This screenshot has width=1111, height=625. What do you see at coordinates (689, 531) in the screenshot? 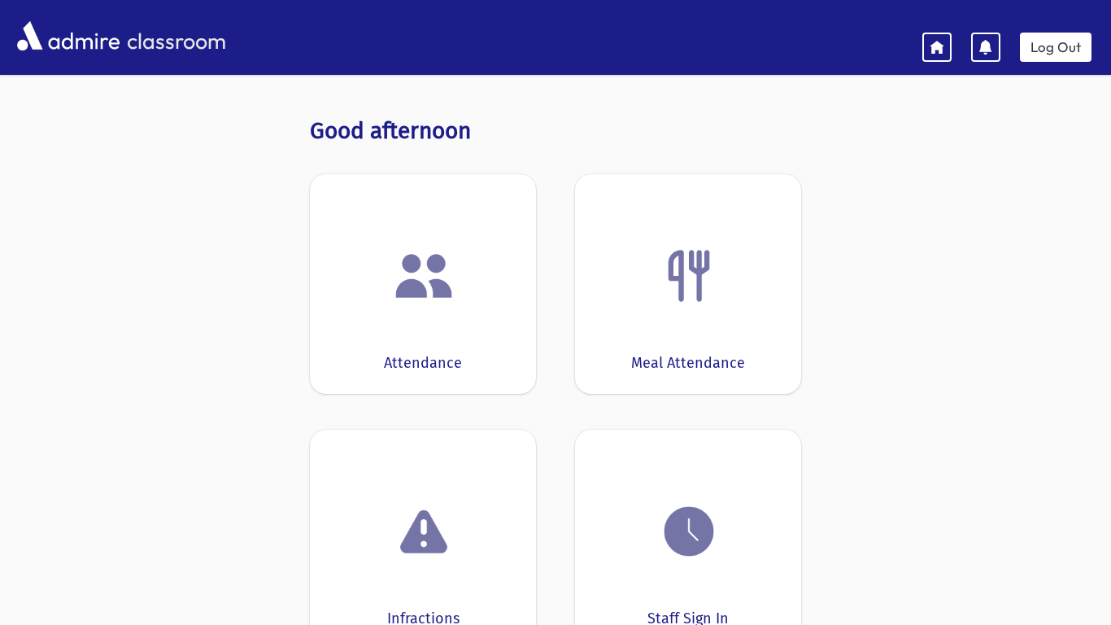
I see `img: clock.png` at bounding box center [689, 531].